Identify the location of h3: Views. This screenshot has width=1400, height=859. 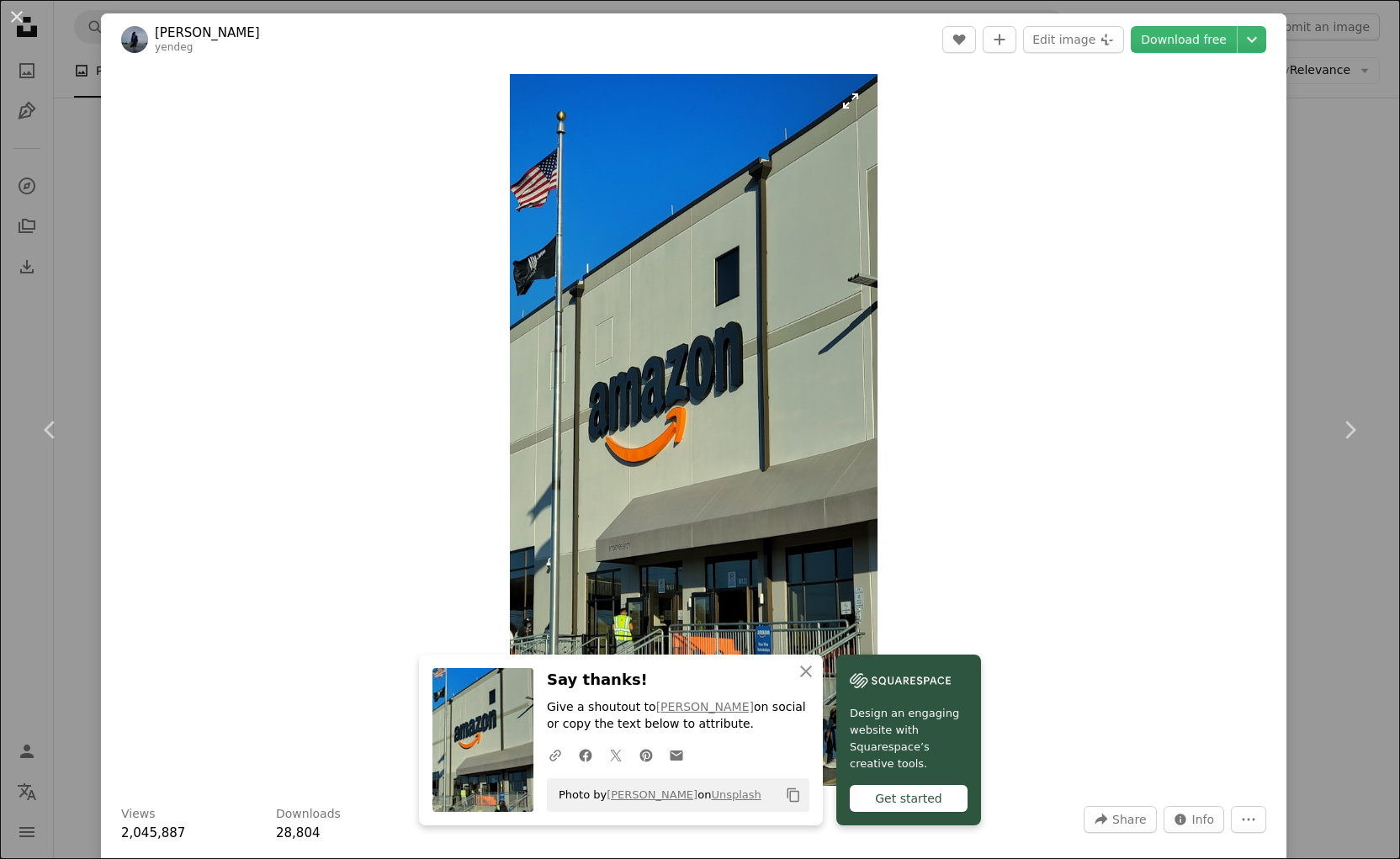
(138, 814).